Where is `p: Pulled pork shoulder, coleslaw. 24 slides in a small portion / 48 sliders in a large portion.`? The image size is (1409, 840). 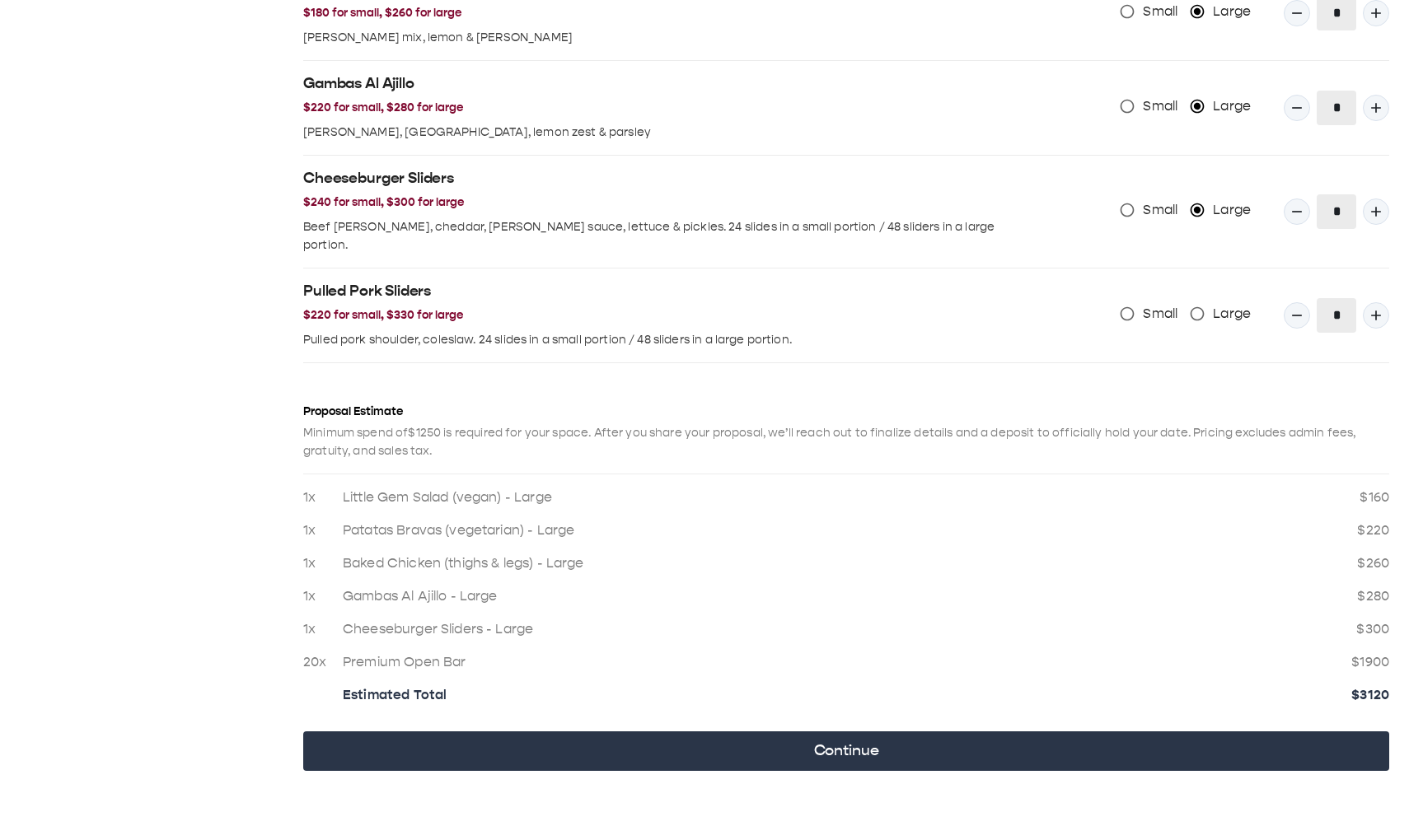 p: Pulled pork shoulder, coleslaw. 24 slides in a small portion / 48 sliders in a large portion. is located at coordinates (662, 341).